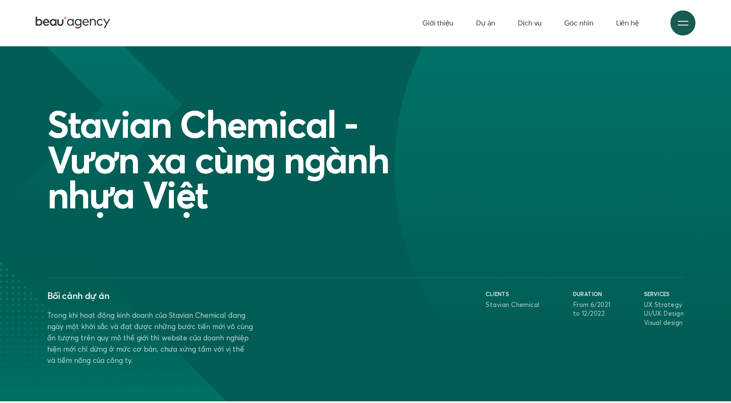 The height and width of the screenshot is (403, 731). I want to click on p: UX Strategy UI/UX Design Visual design, so click(664, 314).